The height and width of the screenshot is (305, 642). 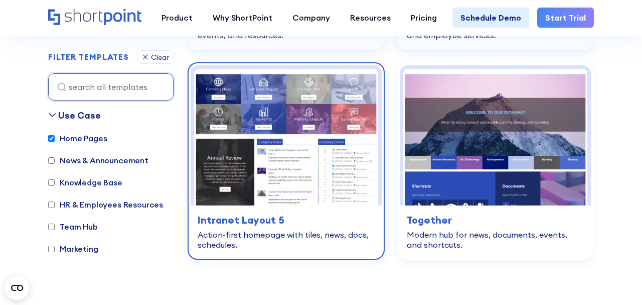 I want to click on a: Home, so click(x=95, y=18).